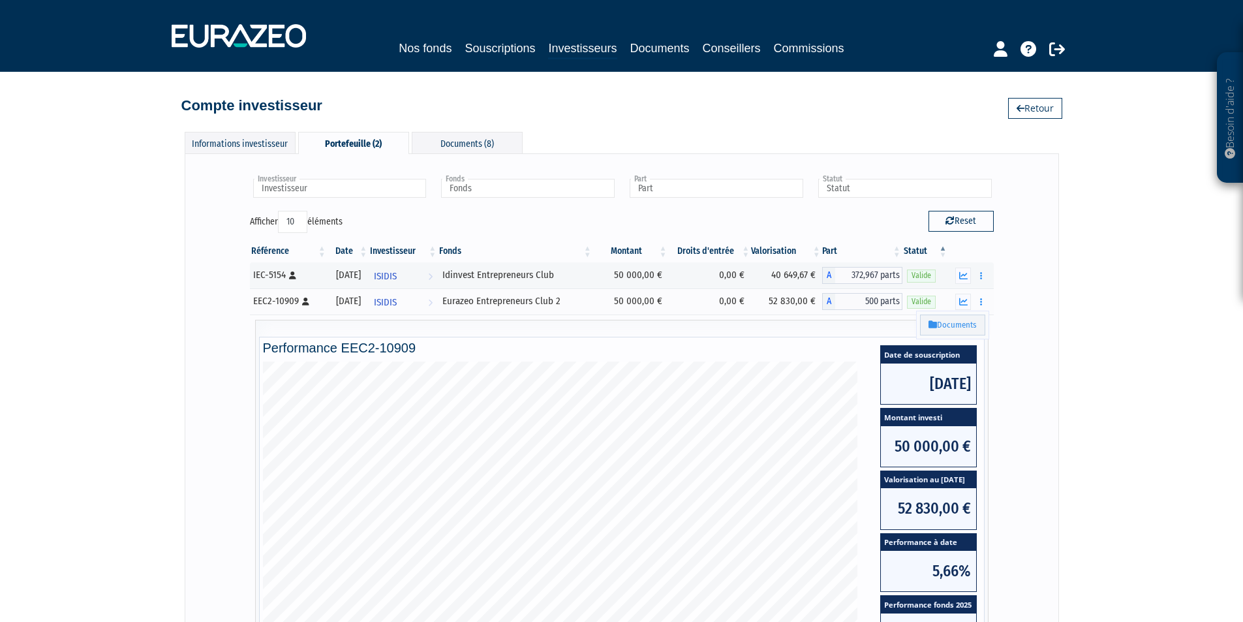  I want to click on img: 1732889491-logotype_eurazeo_blanc_rvb.png, so click(239, 36).